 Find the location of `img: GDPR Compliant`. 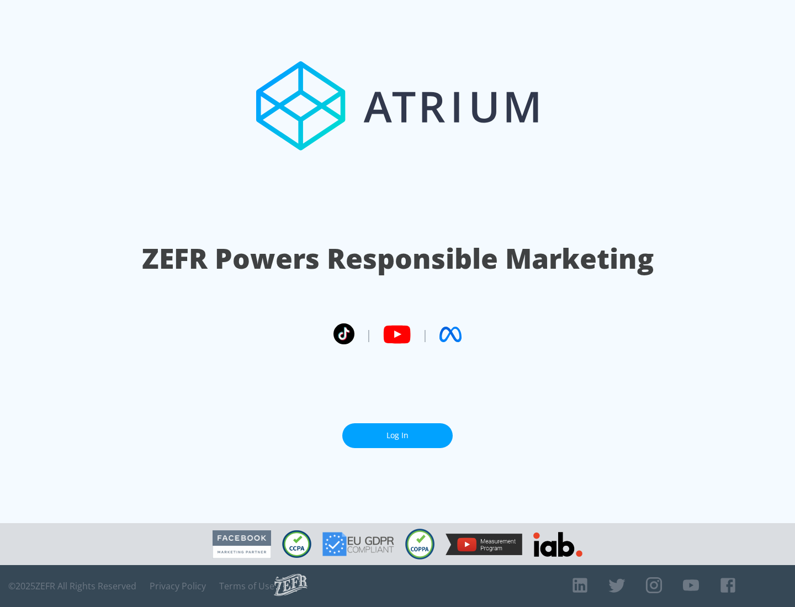

img: GDPR Compliant is located at coordinates (358, 544).